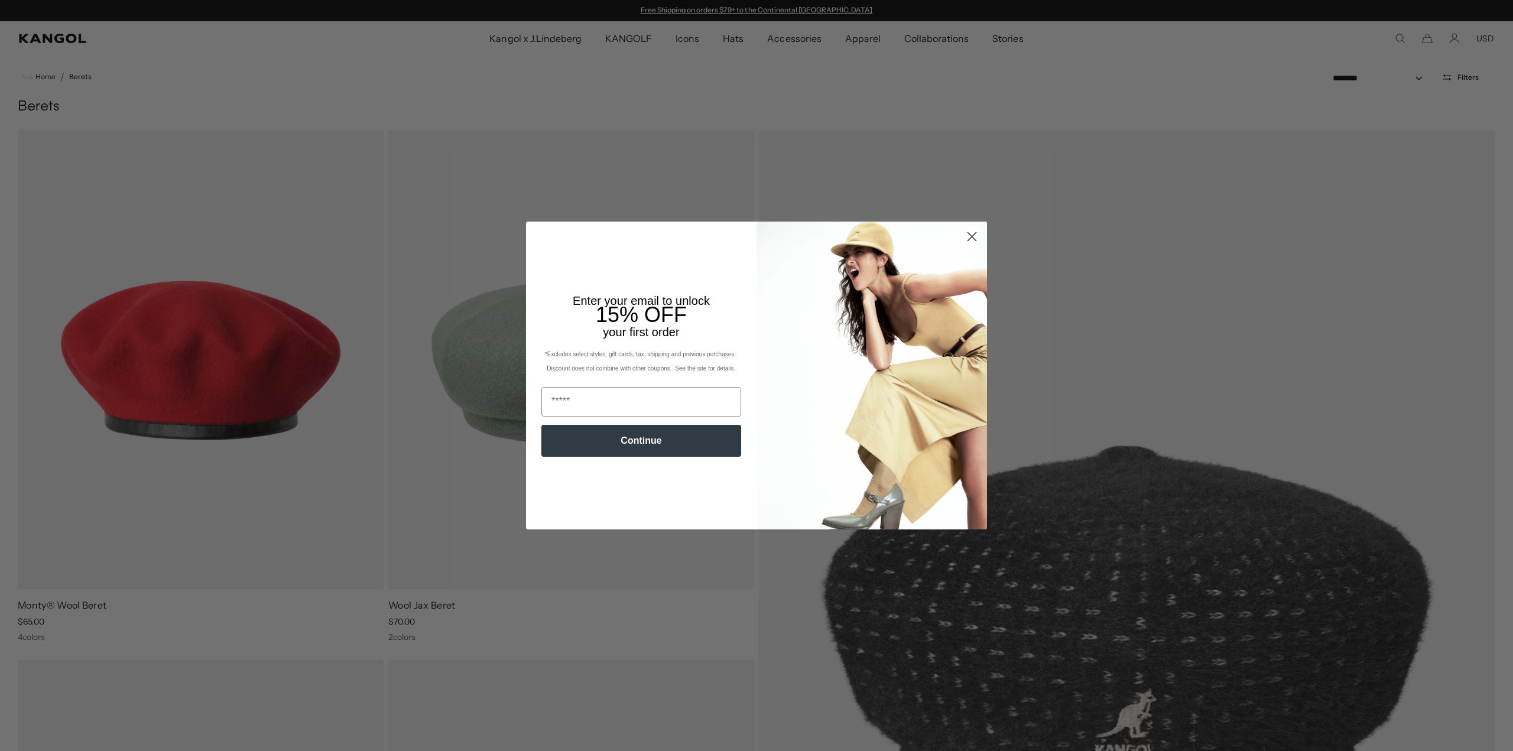  Describe the element at coordinates (972, 236) in the screenshot. I see `button: Close dialog` at that location.